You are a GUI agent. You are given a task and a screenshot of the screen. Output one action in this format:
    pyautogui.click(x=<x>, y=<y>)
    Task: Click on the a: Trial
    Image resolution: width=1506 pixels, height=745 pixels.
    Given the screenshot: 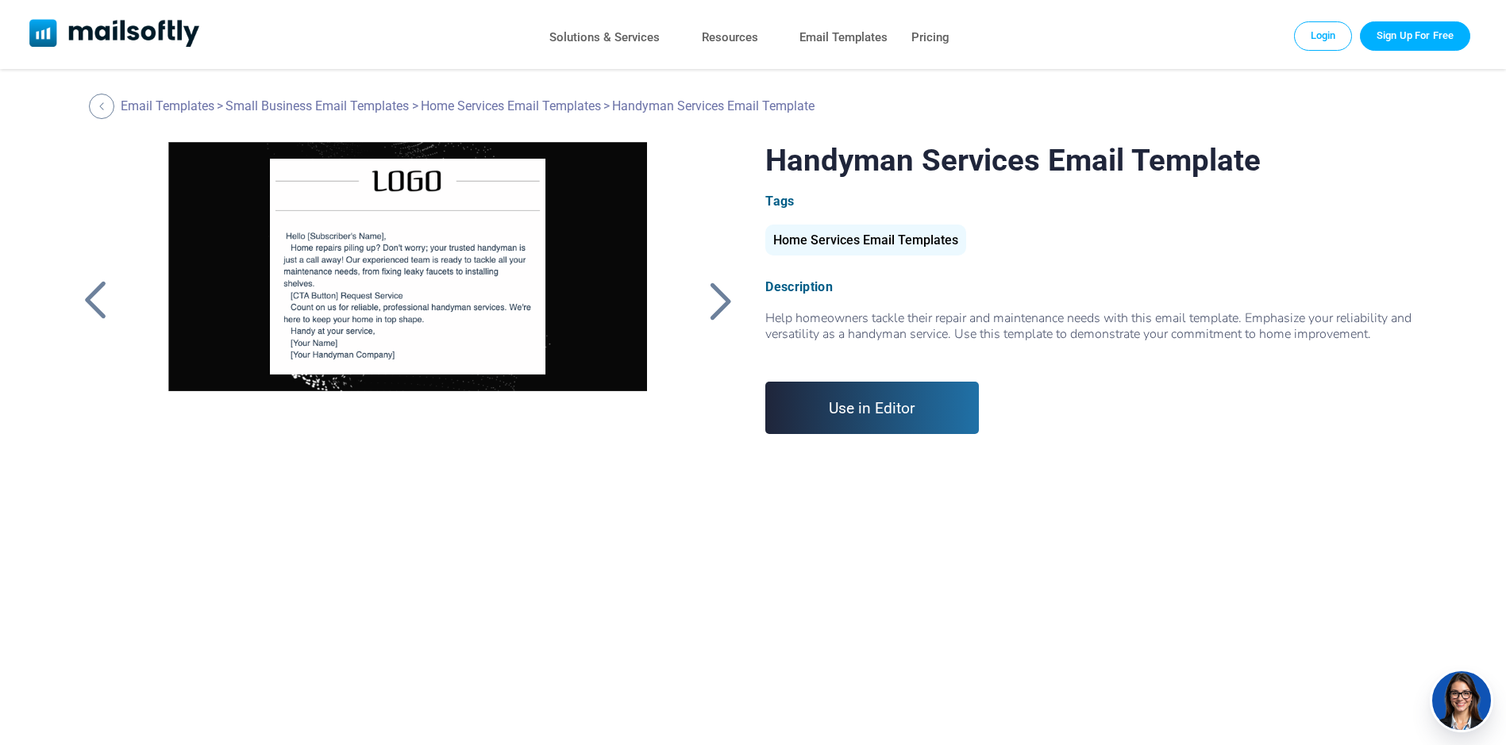 What is the action you would take?
    pyautogui.click(x=1415, y=36)
    